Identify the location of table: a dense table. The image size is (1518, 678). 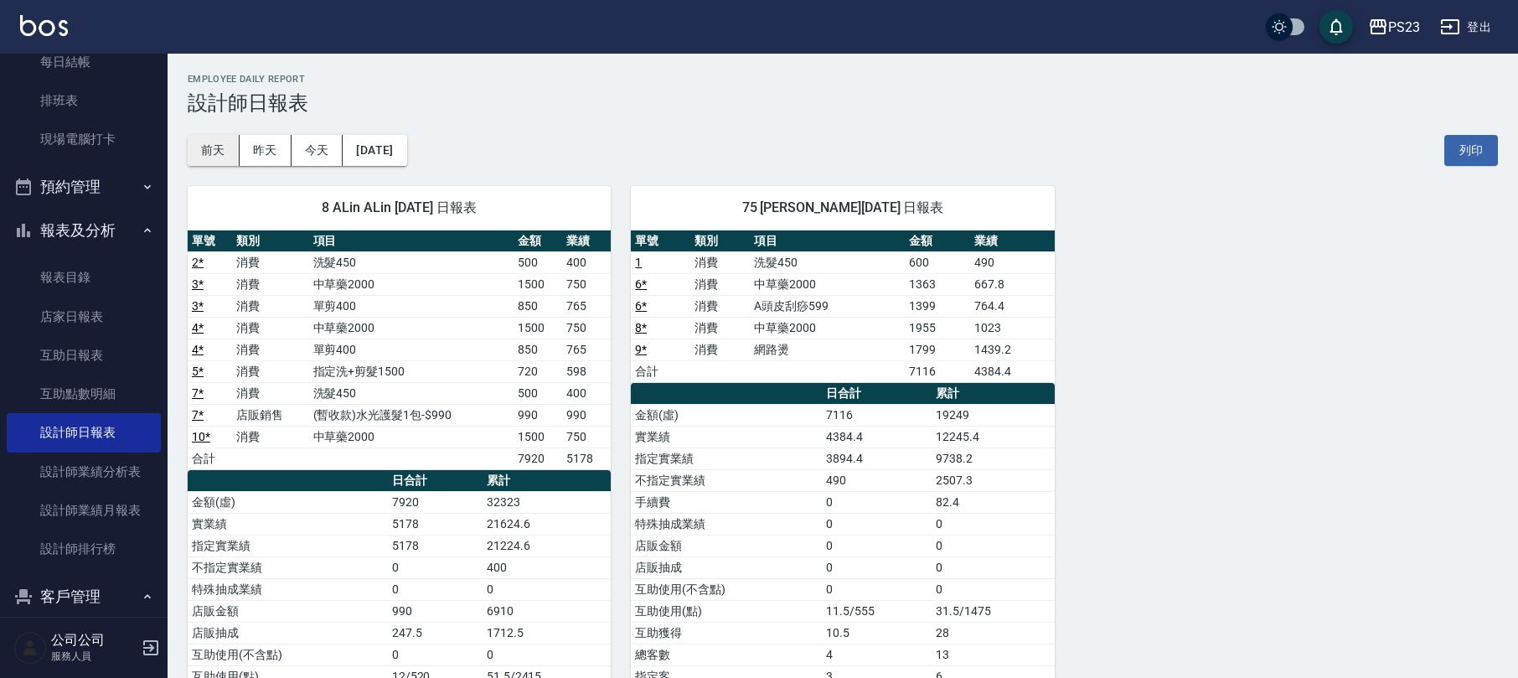
(842, 307).